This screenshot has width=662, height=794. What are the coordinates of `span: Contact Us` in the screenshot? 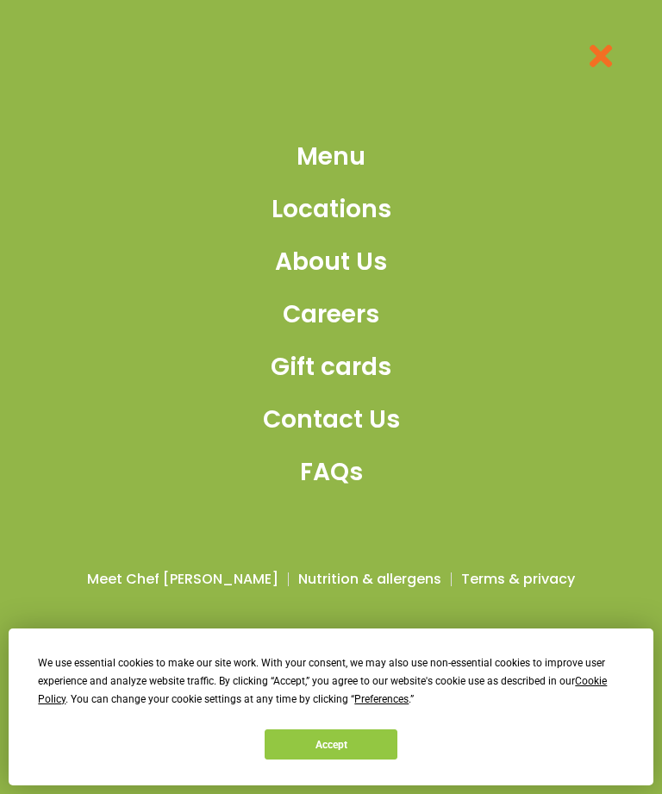 It's located at (331, 420).